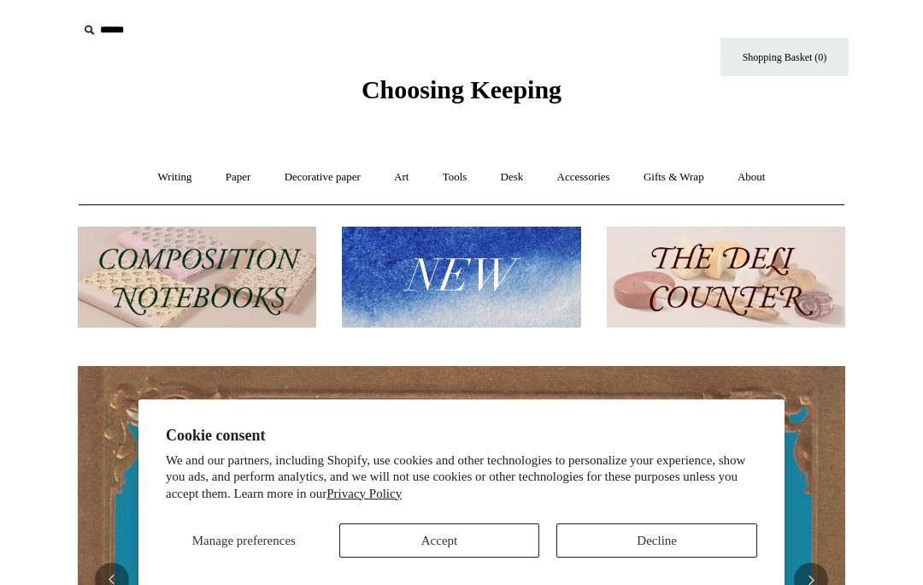 The image size is (923, 585). What do you see at coordinates (461, 89) in the screenshot?
I see `span: Choosing Keeping` at bounding box center [461, 89].